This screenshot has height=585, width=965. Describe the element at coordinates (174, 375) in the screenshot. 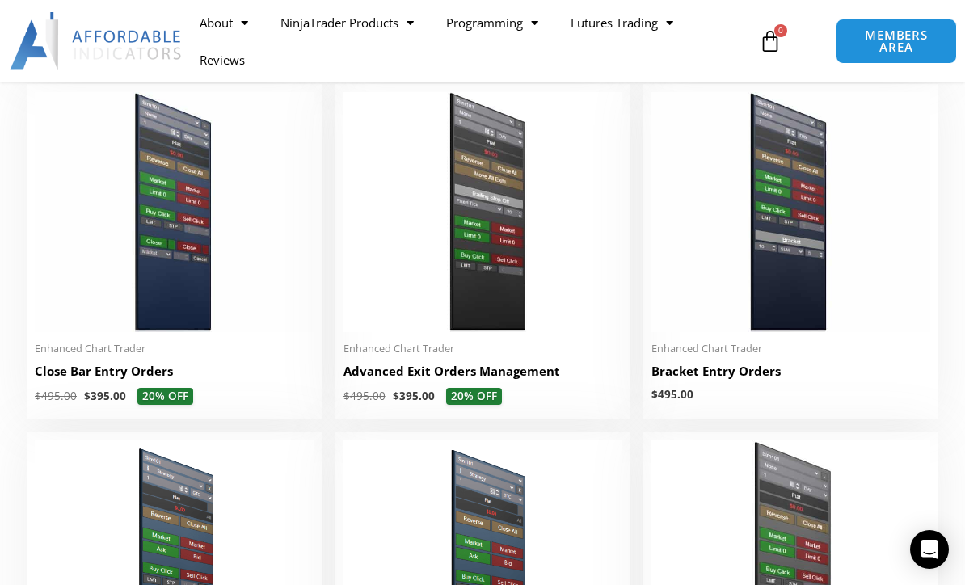

I see `a: Close Bar Entry Orders` at that location.